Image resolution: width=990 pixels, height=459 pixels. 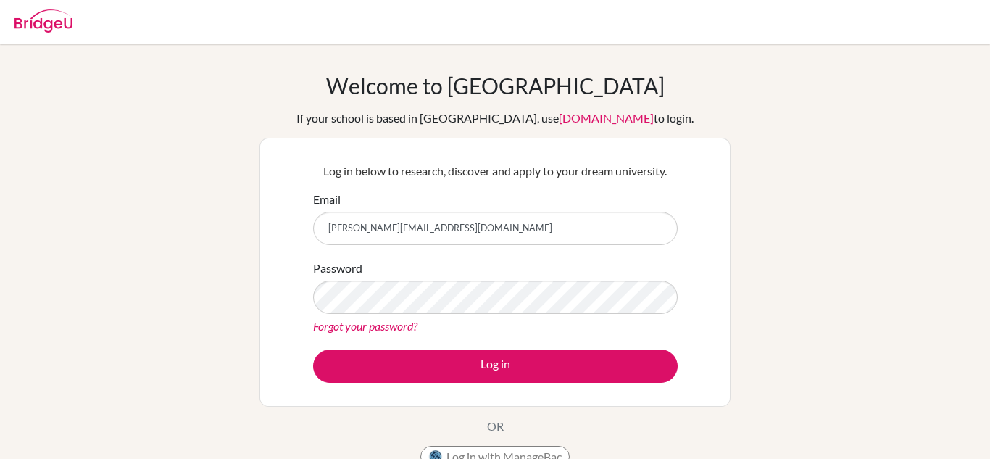 I want to click on label: Email, so click(x=327, y=199).